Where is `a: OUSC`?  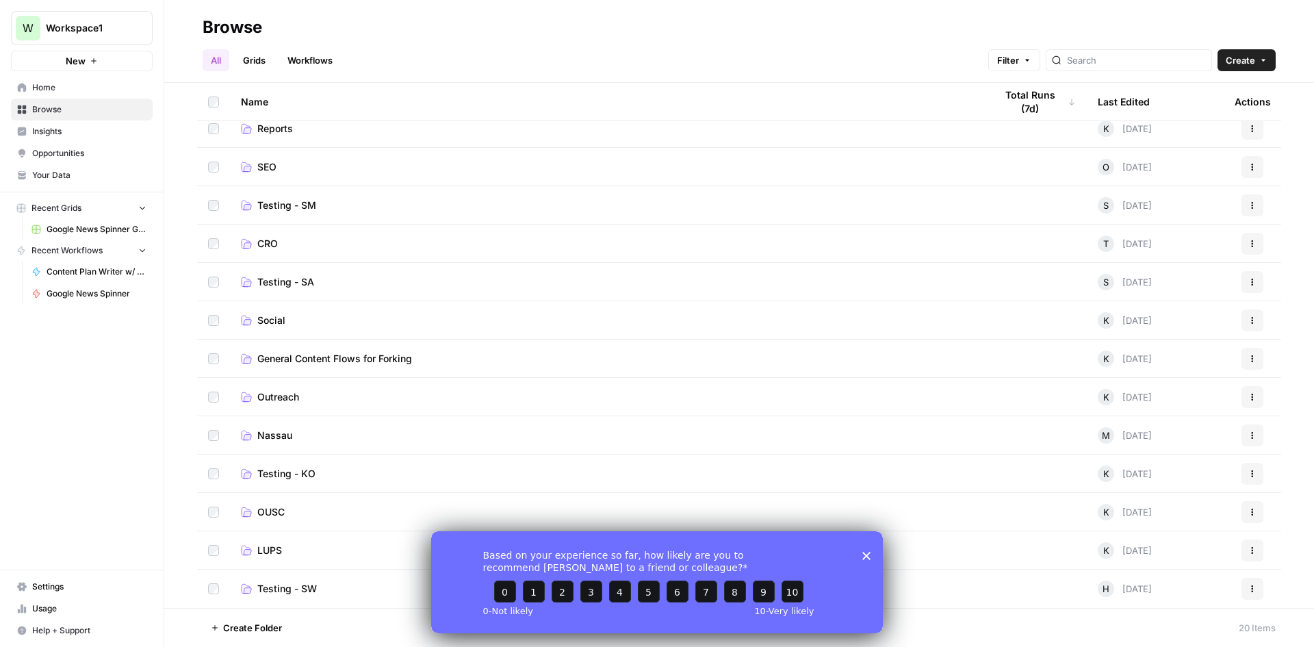
a: OUSC is located at coordinates (607, 512).